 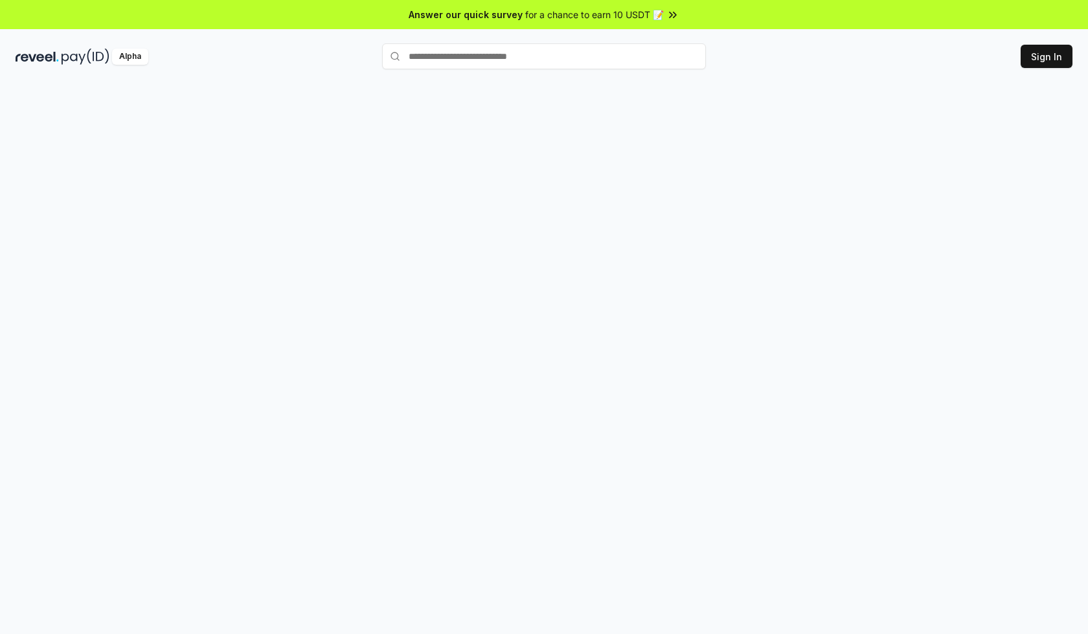 What do you see at coordinates (130, 56) in the screenshot?
I see `div: Alpha` at bounding box center [130, 56].